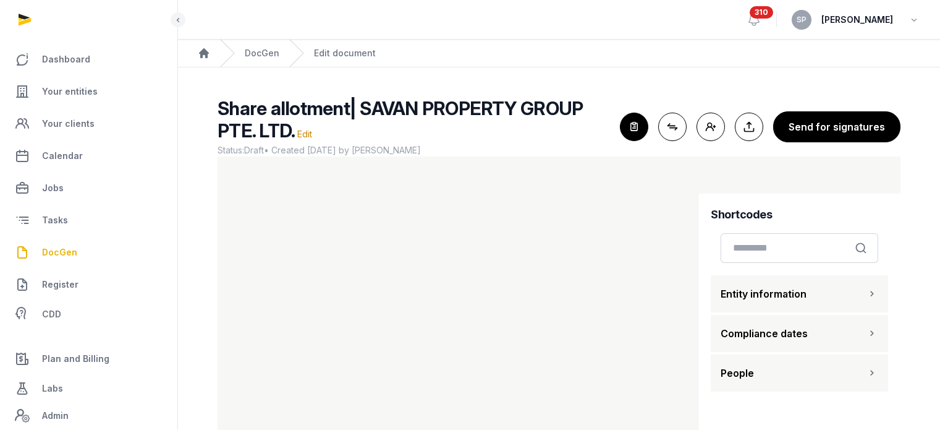 This screenshot has width=940, height=430. I want to click on span: Tasks, so click(55, 220).